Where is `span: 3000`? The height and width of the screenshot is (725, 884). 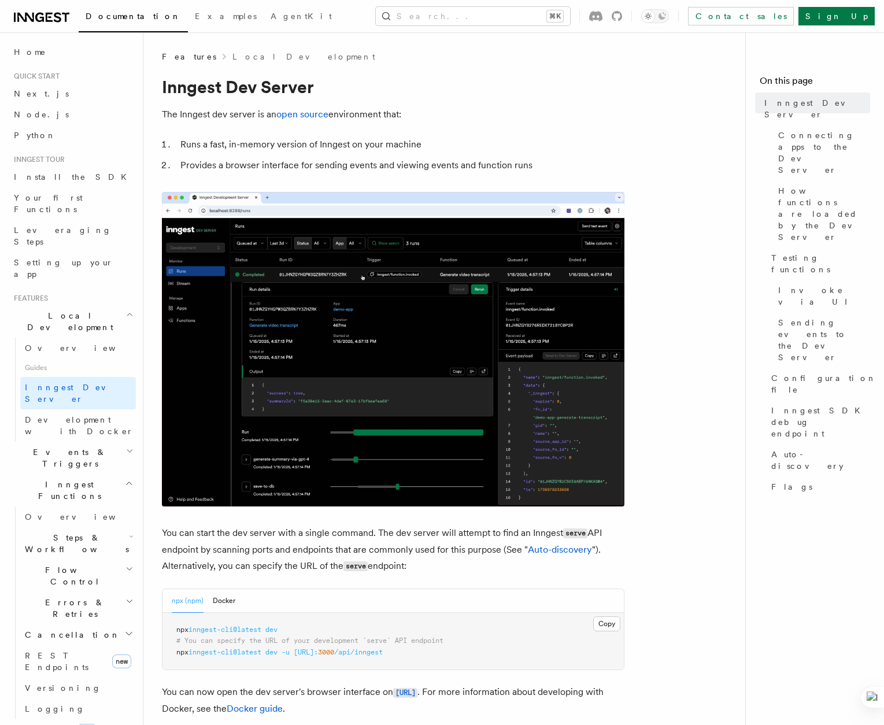
span: 3000 is located at coordinates (326, 652).